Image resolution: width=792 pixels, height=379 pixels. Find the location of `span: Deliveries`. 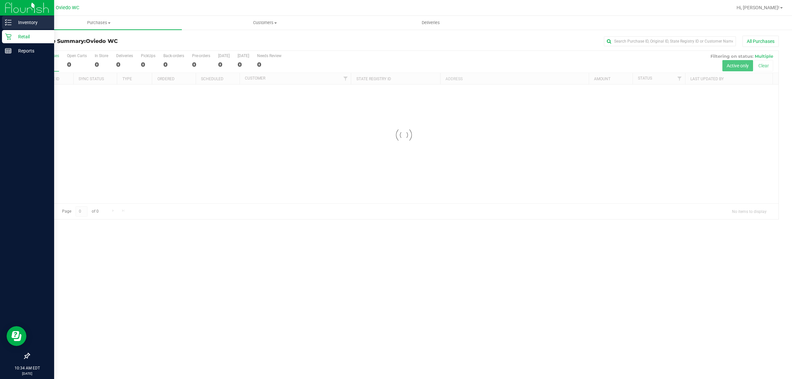

span: Deliveries is located at coordinates (431, 23).